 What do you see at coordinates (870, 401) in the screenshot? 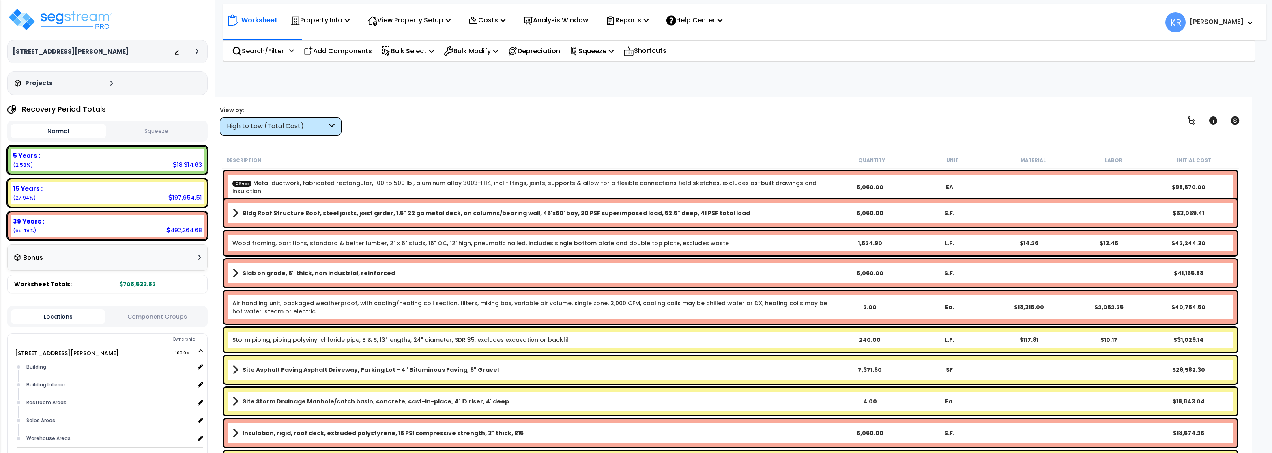
I see `div: 4.00` at bounding box center [870, 401].